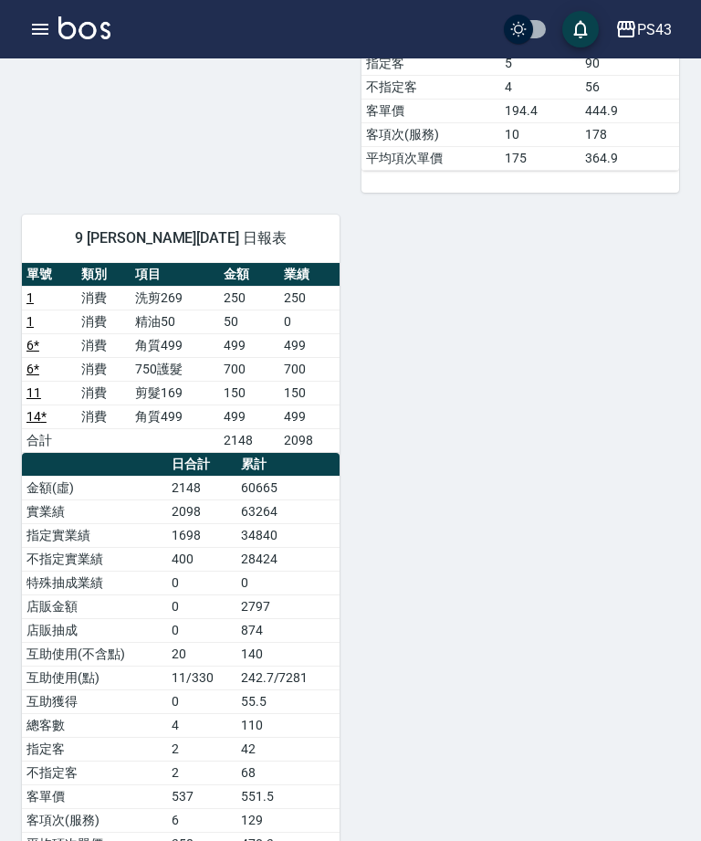 This screenshot has width=701, height=841. Describe the element at coordinates (540, 63) in the screenshot. I see `td: 5` at that location.